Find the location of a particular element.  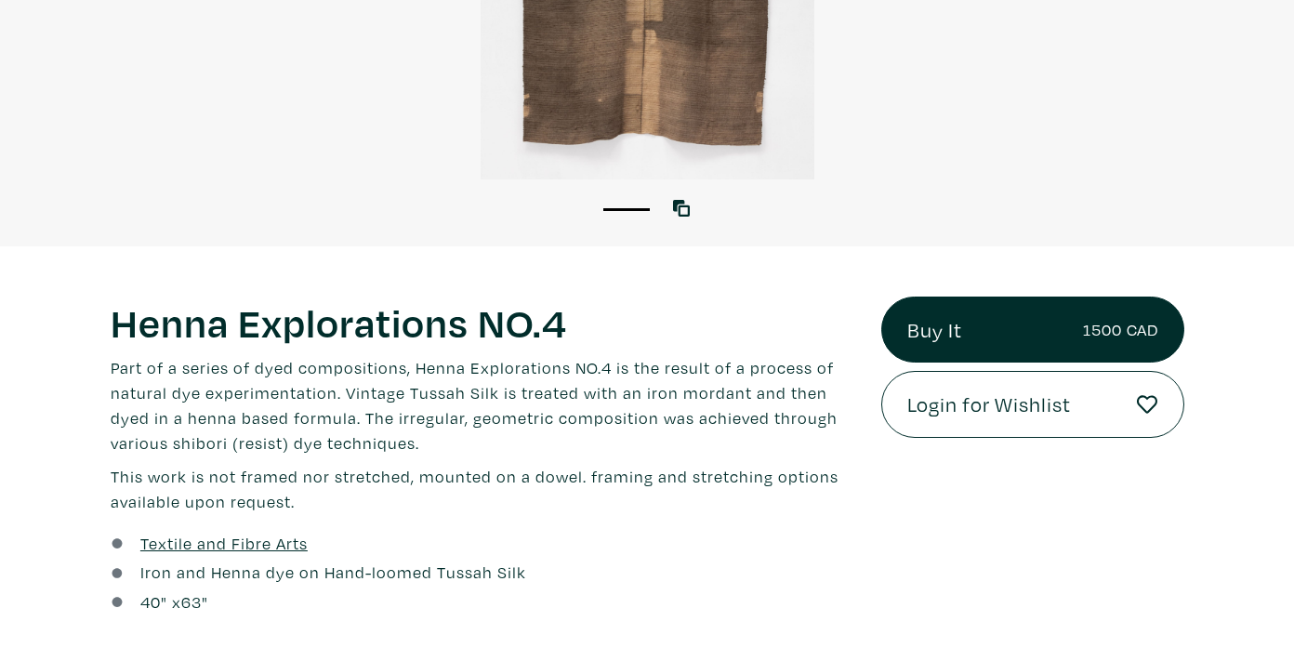

p: Part of a series of dyed compositions, Henna Explorations NO.4 is the result of a process of natu... is located at coordinates (483, 405).